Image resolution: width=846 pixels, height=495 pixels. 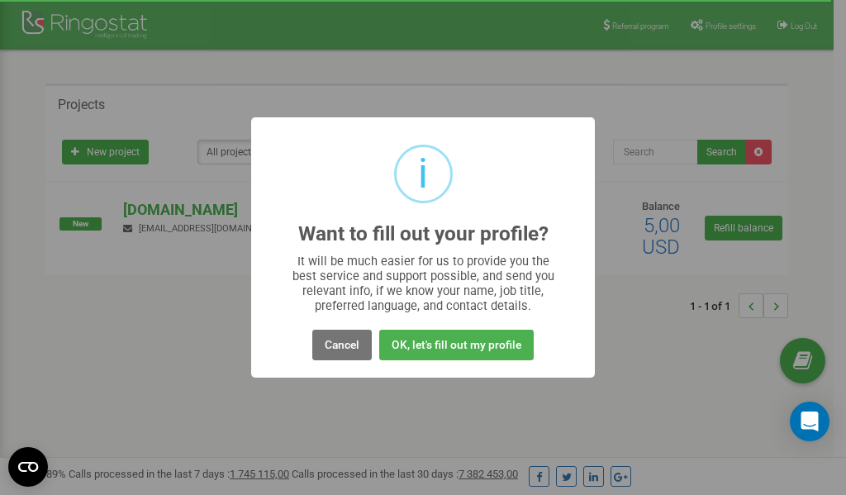 I want to click on div: i, so click(x=423, y=173).